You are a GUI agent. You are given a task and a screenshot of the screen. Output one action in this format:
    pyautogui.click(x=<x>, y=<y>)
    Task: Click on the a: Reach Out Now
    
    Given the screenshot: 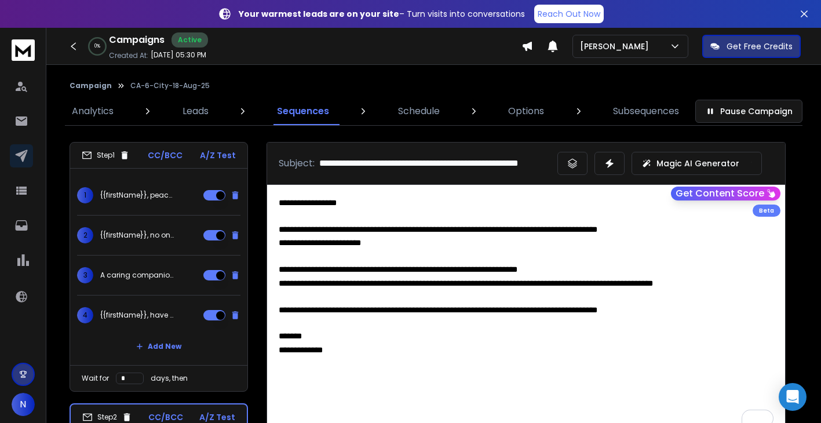 What is the action you would take?
    pyautogui.click(x=569, y=14)
    